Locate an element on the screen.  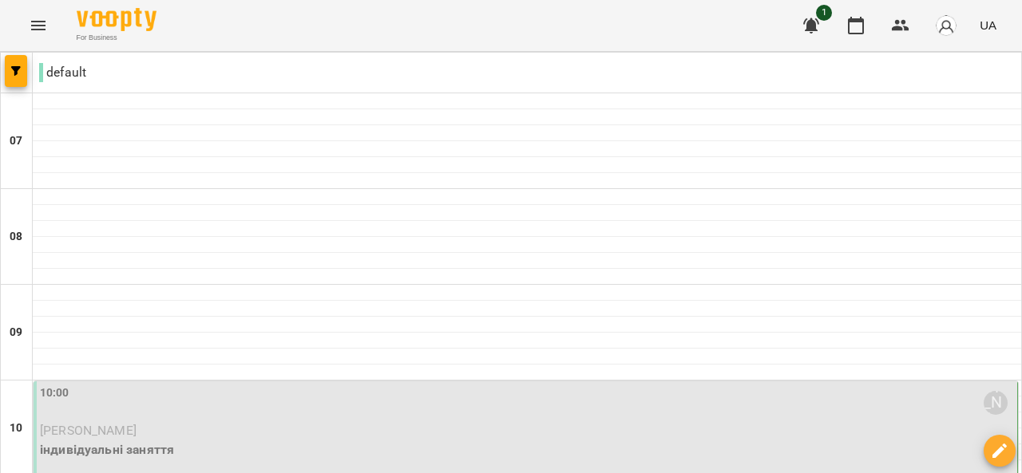
p: індивідуальні заняття is located at coordinates (527, 450).